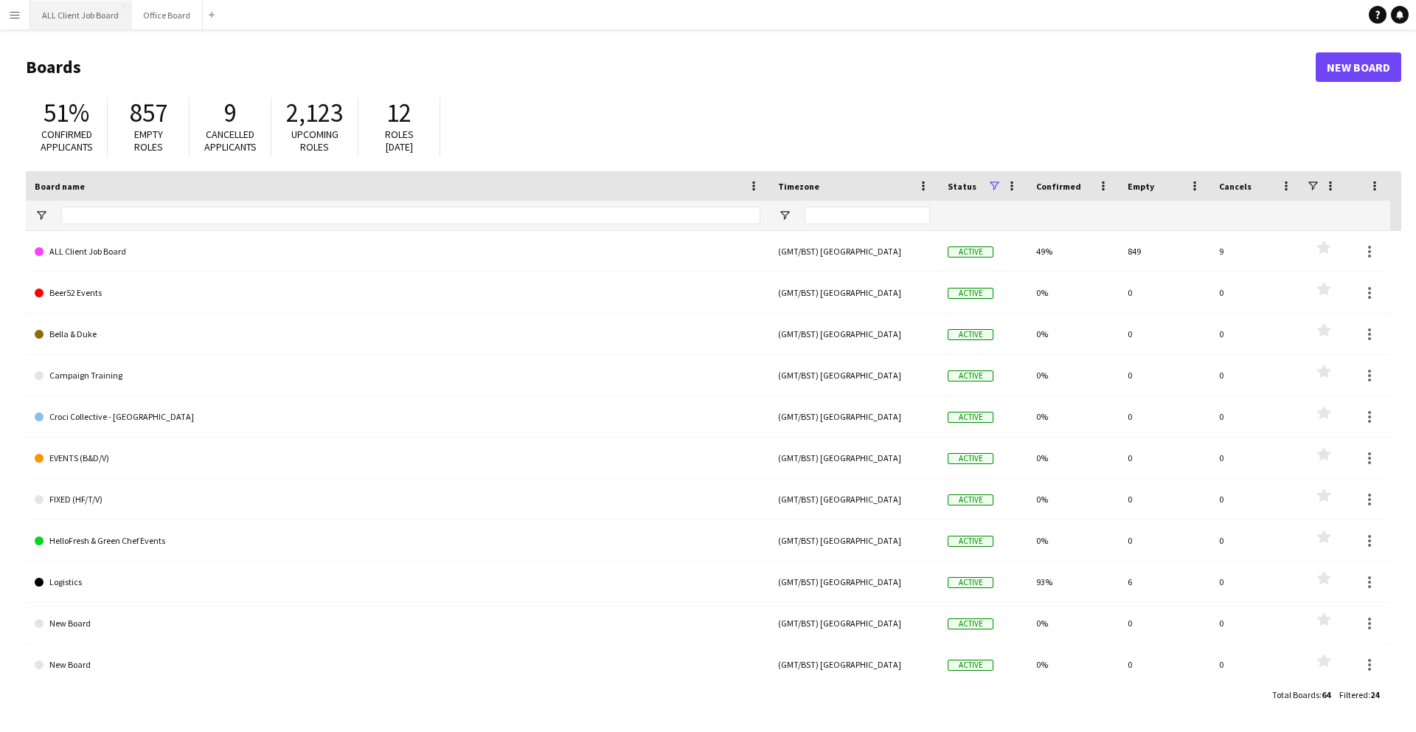 The width and height of the screenshot is (1416, 732). I want to click on span: Cancelled applicants, so click(230, 140).